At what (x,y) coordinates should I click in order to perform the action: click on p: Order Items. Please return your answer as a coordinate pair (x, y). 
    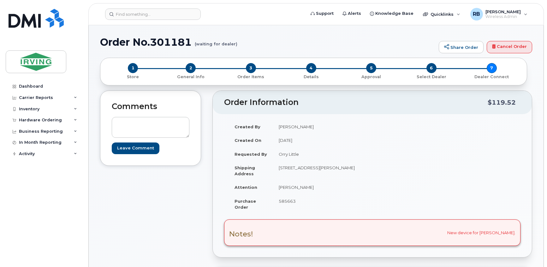
    Looking at the image, I should click on (250, 77).